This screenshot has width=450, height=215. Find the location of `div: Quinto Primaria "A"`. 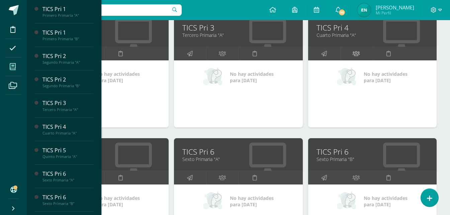

div: Quinto Primaria "A" is located at coordinates (68, 156).